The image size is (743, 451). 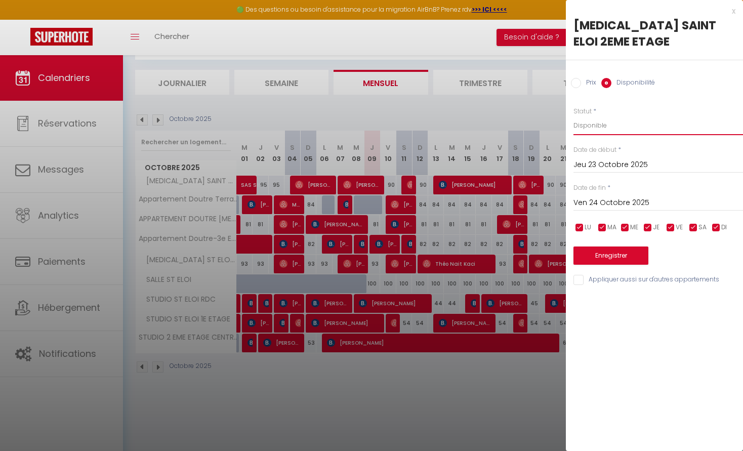 I want to click on span: SA, so click(x=703, y=227).